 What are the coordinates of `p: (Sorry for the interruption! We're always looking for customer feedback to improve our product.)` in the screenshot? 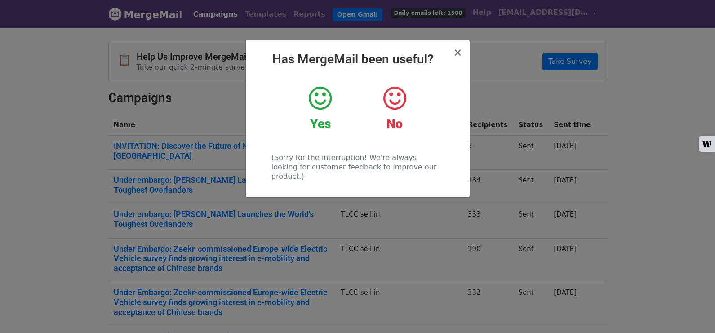 It's located at (357, 167).